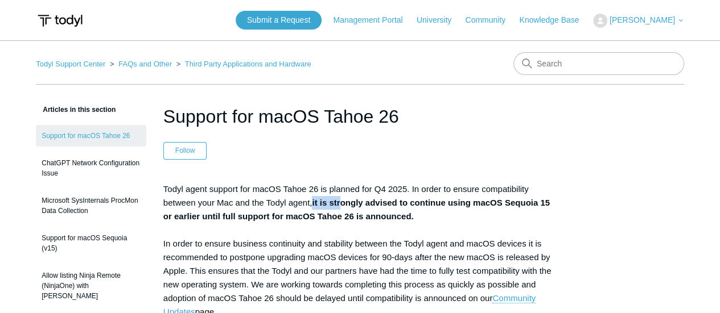 This screenshot has width=720, height=313. What do you see at coordinates (60, 20) in the screenshot?
I see `img: Todyl Support Center Help Center home page` at bounding box center [60, 20].